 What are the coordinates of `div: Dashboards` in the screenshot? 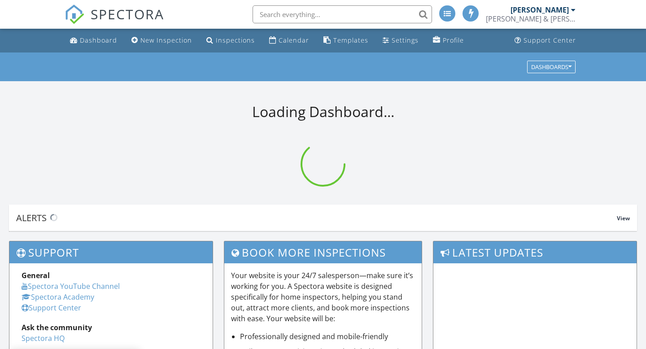 It's located at (552, 67).